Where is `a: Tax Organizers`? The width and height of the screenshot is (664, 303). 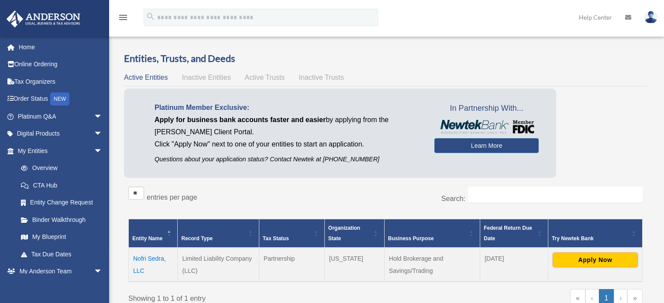
a: Tax Organizers is located at coordinates (61, 82).